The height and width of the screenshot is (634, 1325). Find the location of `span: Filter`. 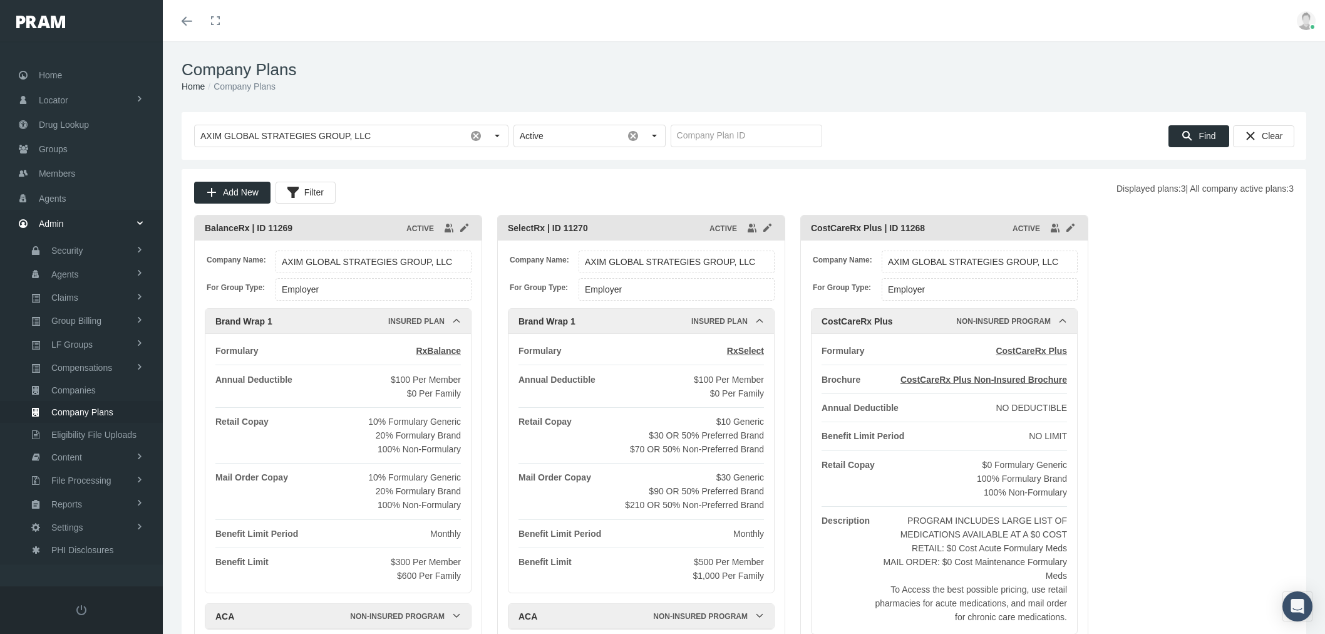

span: Filter is located at coordinates (314, 192).